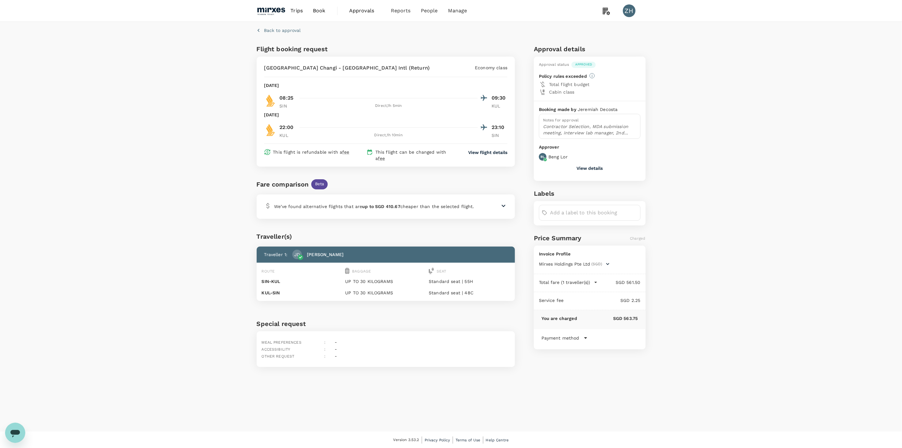 The image size is (902, 448). I want to click on span: Help Centre, so click(498, 440).